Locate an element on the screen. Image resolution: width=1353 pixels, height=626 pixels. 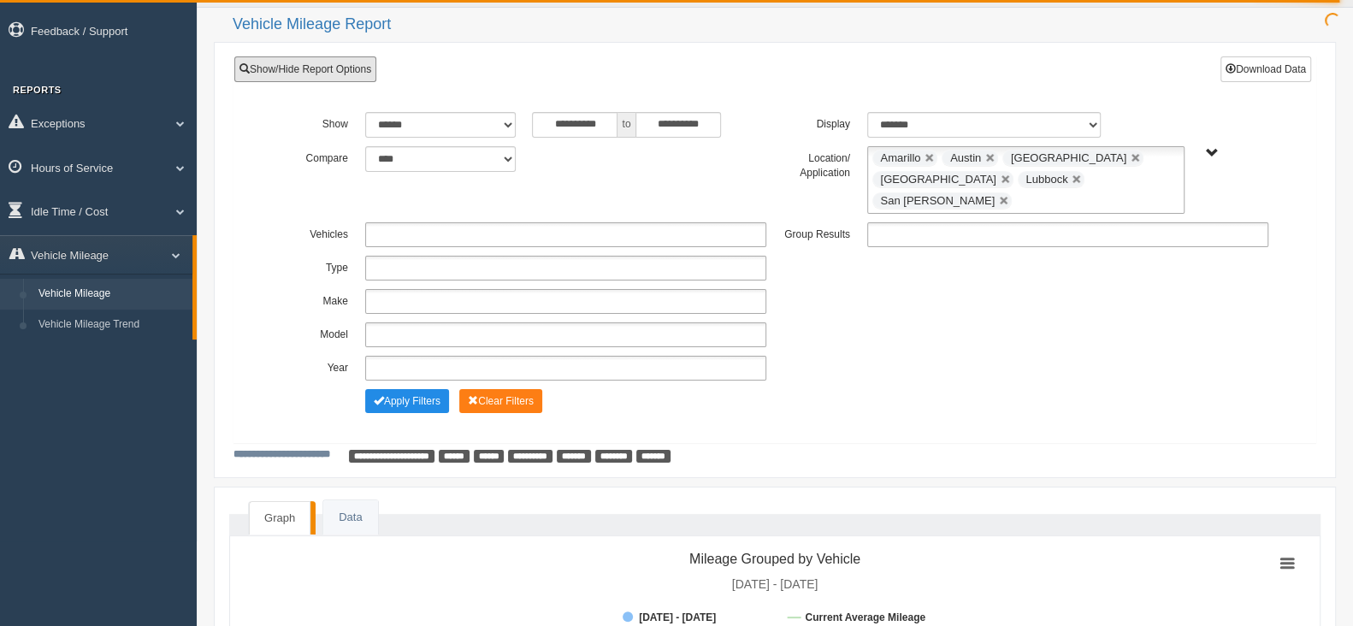
span: Austin is located at coordinates (965, 157).